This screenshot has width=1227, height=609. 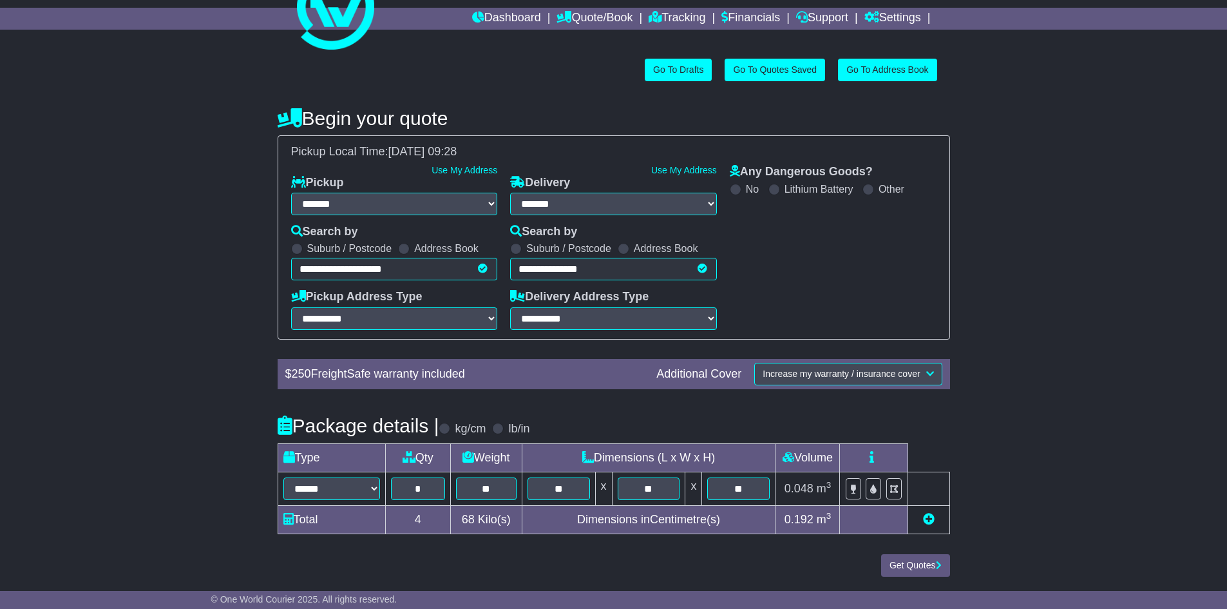 I want to click on label: Delivery, so click(x=540, y=183).